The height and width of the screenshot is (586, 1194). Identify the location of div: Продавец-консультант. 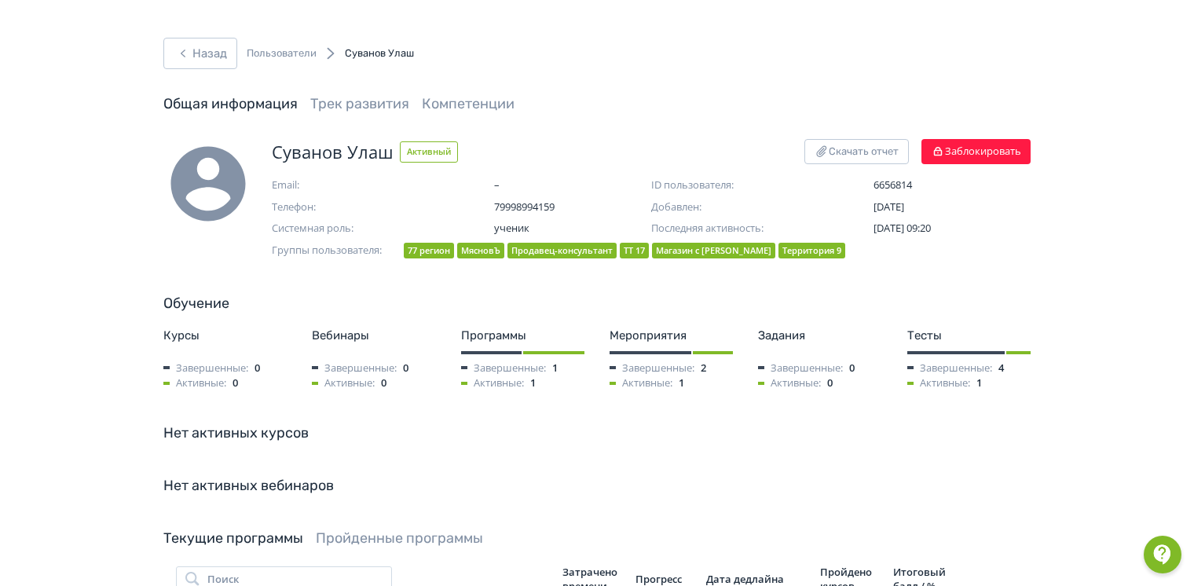
(562, 251).